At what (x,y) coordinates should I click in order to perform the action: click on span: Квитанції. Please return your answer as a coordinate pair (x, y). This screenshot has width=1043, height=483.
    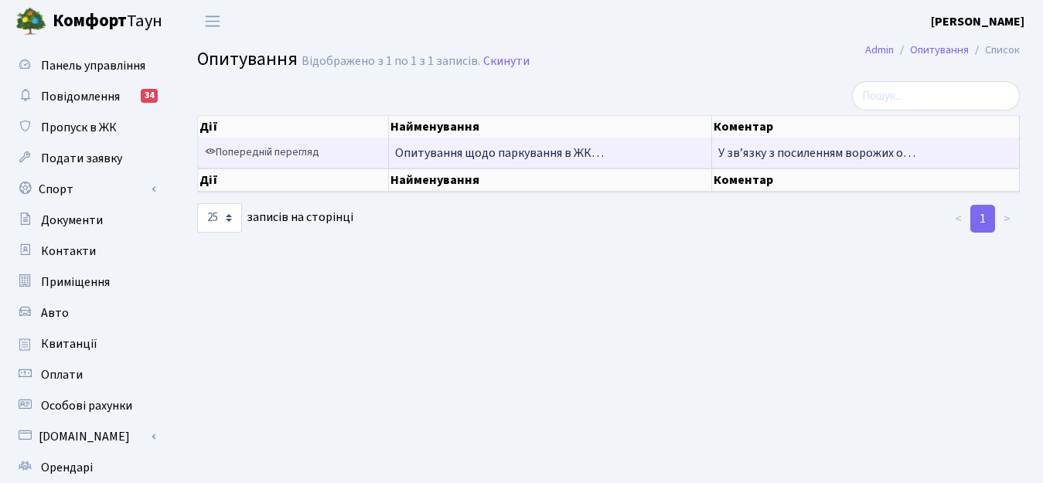
    Looking at the image, I should click on (69, 344).